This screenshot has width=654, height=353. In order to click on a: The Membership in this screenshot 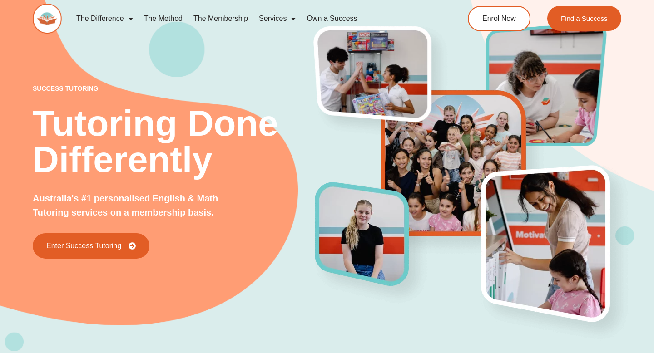, I will do `click(221, 19)`.